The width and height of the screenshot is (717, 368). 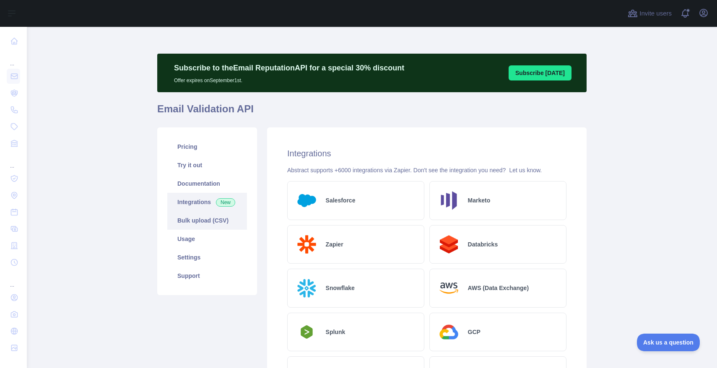 What do you see at coordinates (289, 79) in the screenshot?
I see `p: Offer expires on September 1st.` at bounding box center [289, 79].